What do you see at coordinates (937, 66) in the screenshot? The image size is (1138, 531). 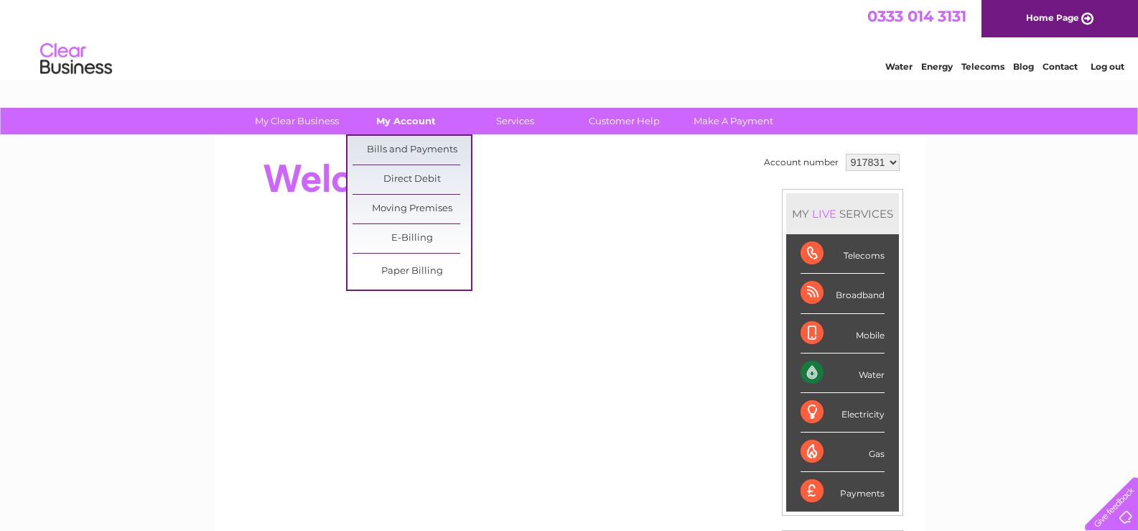 I see `a: Energy` at bounding box center [937, 66].